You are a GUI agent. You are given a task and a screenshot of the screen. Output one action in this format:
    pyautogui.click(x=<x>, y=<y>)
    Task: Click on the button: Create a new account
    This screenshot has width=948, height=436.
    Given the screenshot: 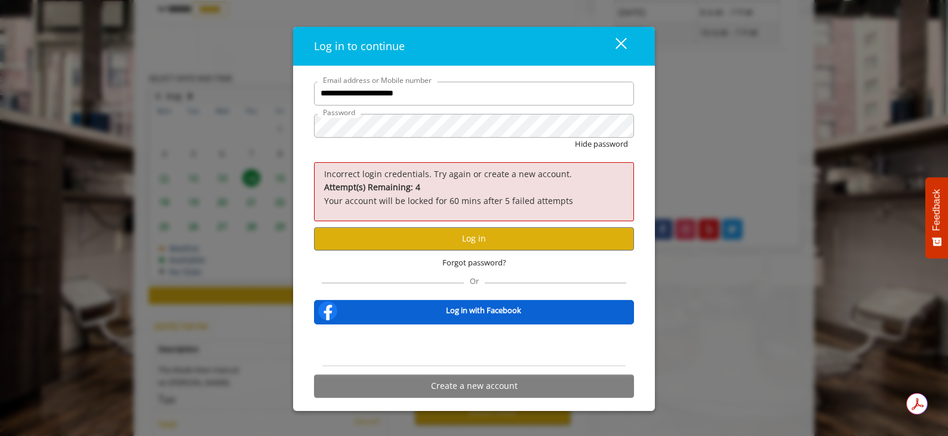 What is the action you would take?
    pyautogui.click(x=474, y=386)
    